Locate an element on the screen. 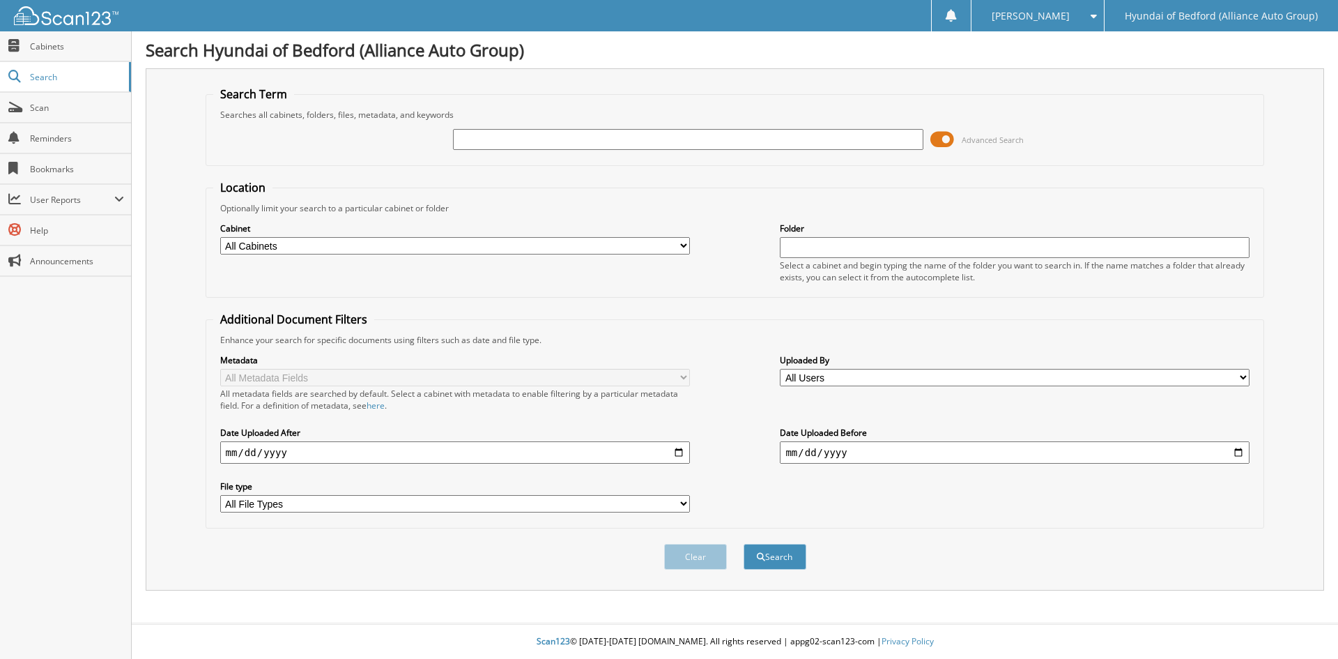 The height and width of the screenshot is (659, 1338). span: Reminders is located at coordinates (77, 138).